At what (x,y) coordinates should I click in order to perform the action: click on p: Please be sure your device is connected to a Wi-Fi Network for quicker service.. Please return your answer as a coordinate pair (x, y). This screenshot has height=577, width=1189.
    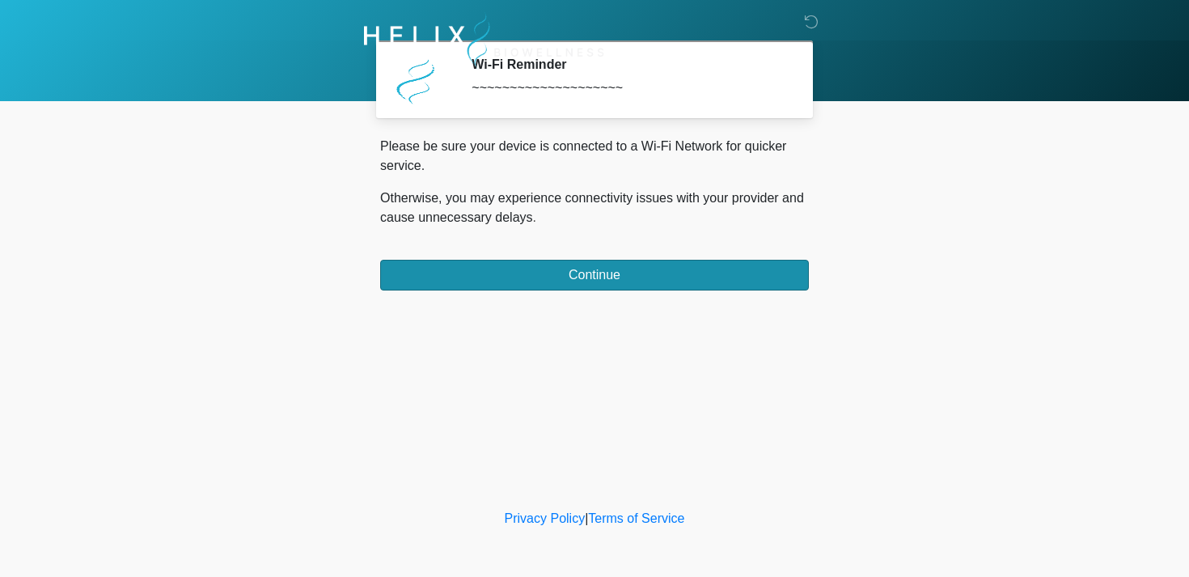
    Looking at the image, I should click on (595, 156).